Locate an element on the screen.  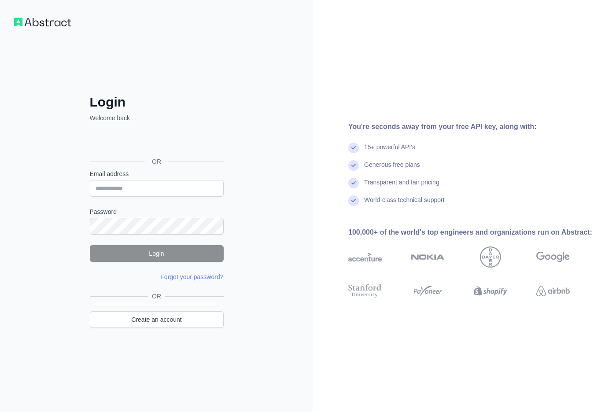
a: Forgot your password? is located at coordinates (192, 277).